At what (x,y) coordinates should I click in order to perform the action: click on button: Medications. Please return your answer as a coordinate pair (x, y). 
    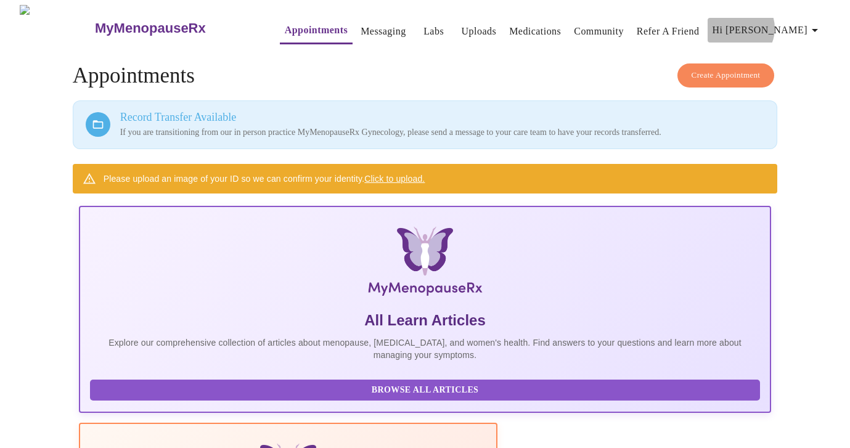
    Looking at the image, I should click on (535, 31).